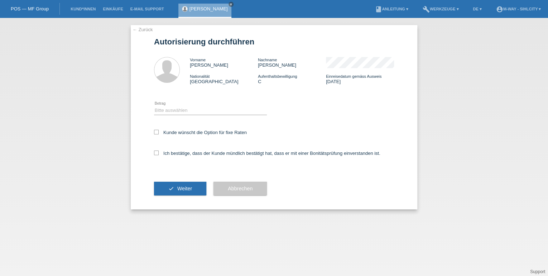 The image size is (548, 276). Describe the element at coordinates (180, 188) in the screenshot. I see `button: check Weiter` at that location.